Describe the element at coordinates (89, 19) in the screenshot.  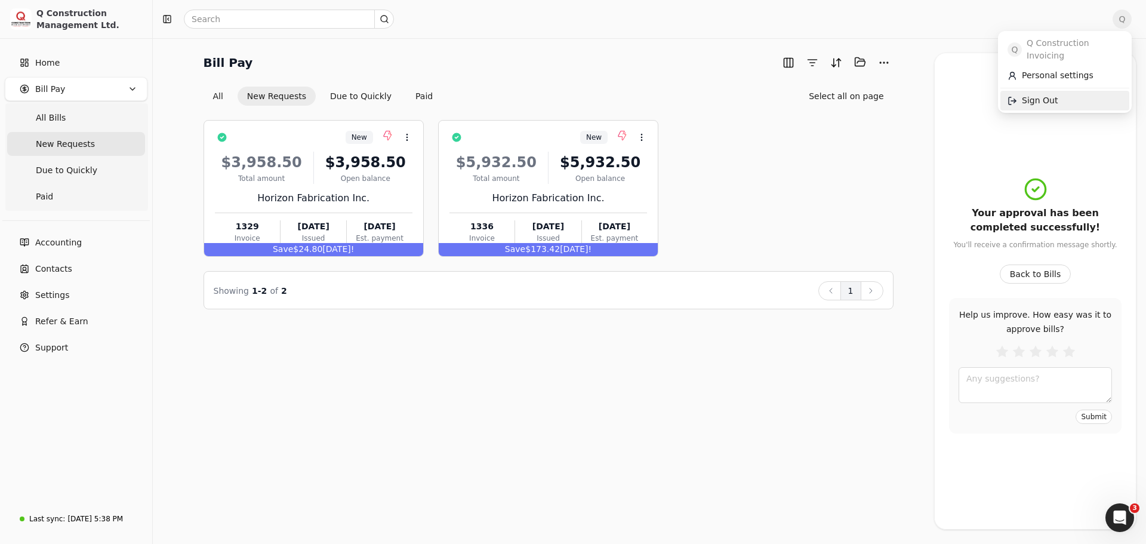
I see `div: Q Construction Management Ltd.` at that location.